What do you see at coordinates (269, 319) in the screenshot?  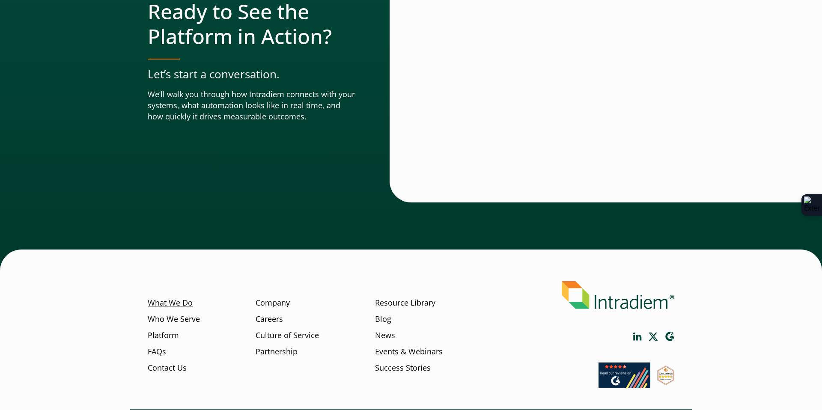 I see `a: Careers` at bounding box center [269, 319].